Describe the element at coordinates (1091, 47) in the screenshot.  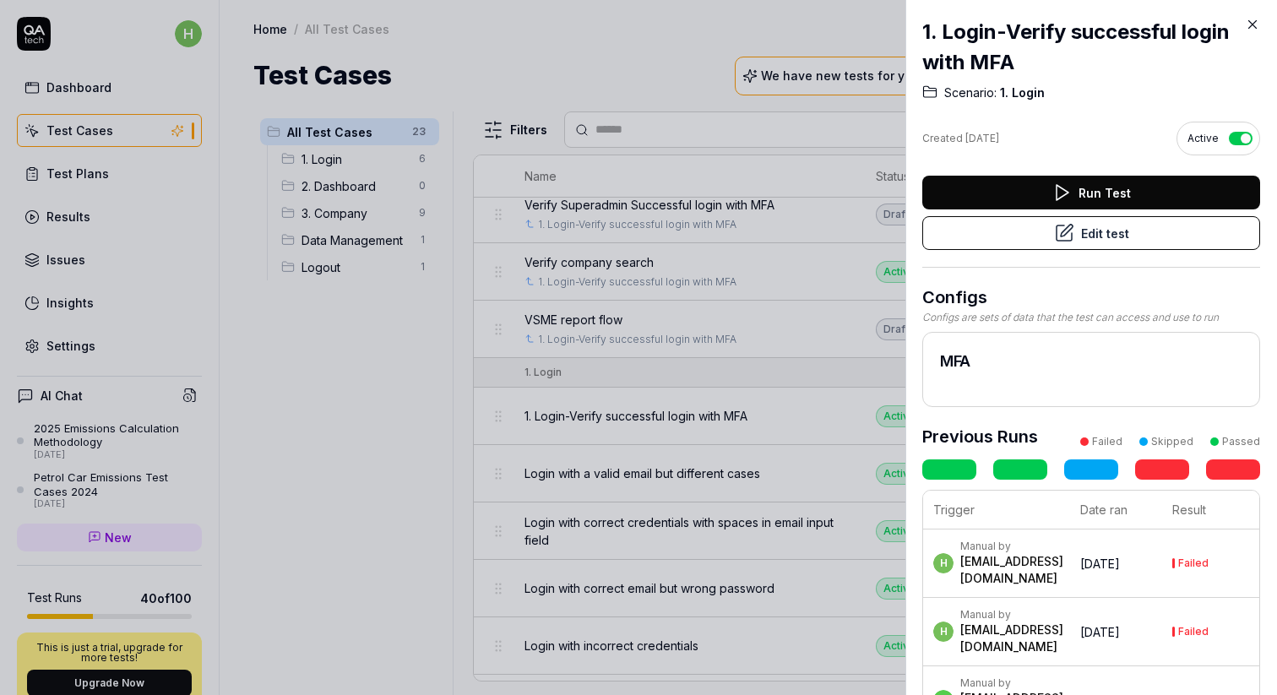
I see `h2: 1. Login-Verify successful login with MFA` at that location.